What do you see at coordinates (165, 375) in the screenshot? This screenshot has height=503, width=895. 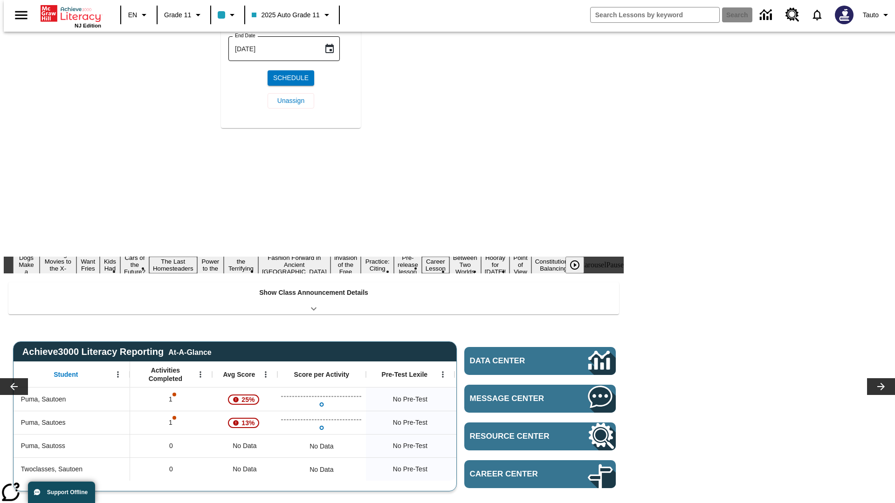 I see `span: Activities Completed` at bounding box center [165, 375].